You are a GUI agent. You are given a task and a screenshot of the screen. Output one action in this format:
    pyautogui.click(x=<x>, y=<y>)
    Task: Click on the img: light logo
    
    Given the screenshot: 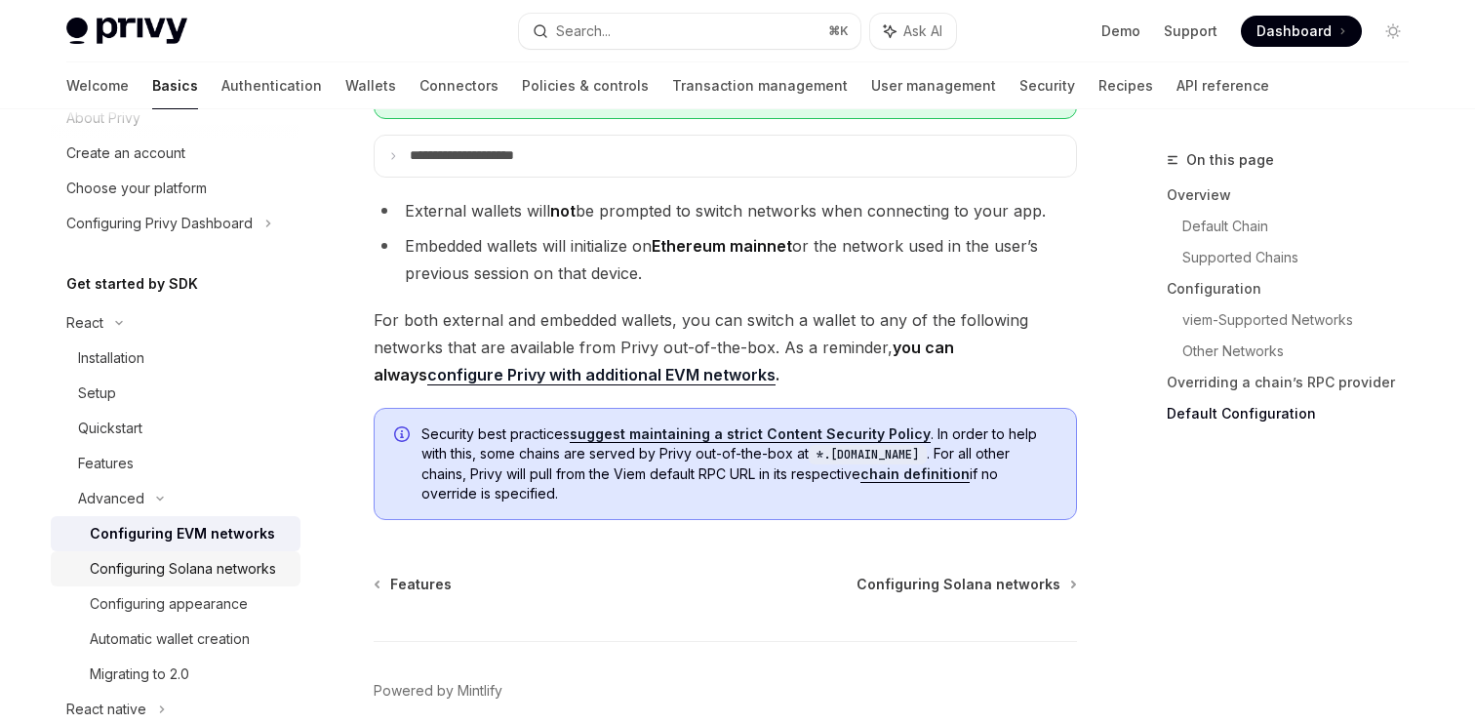 What is the action you would take?
    pyautogui.click(x=127, y=31)
    